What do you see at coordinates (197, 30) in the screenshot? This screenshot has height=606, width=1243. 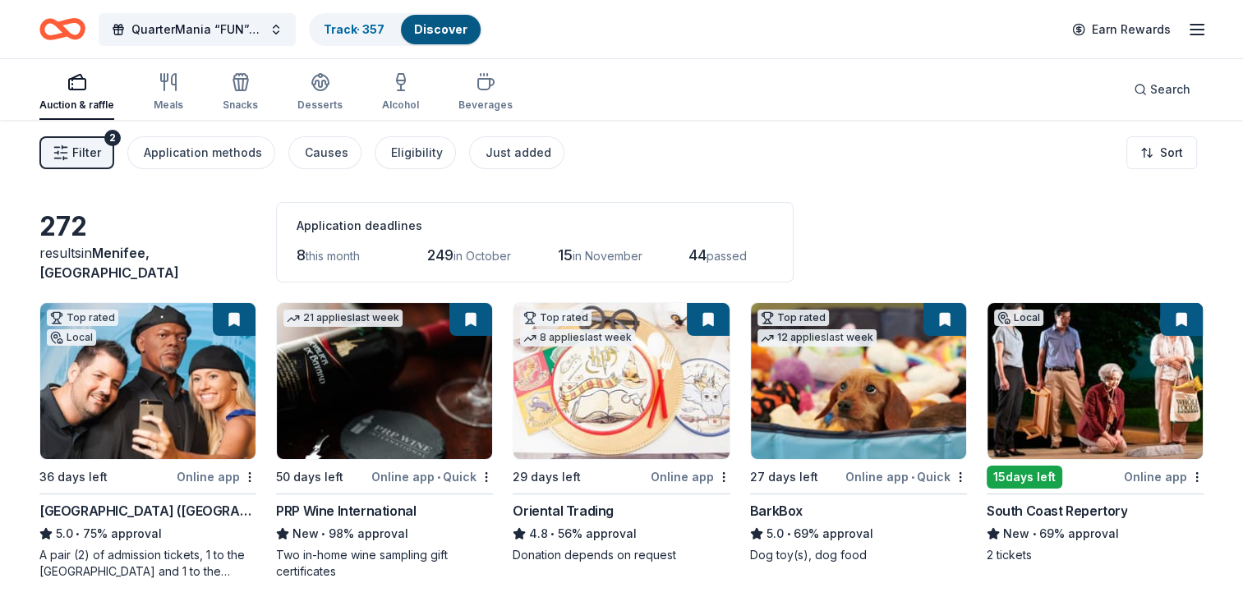 I see `span: QuarterMania “FUN”draiser` at bounding box center [197, 30].